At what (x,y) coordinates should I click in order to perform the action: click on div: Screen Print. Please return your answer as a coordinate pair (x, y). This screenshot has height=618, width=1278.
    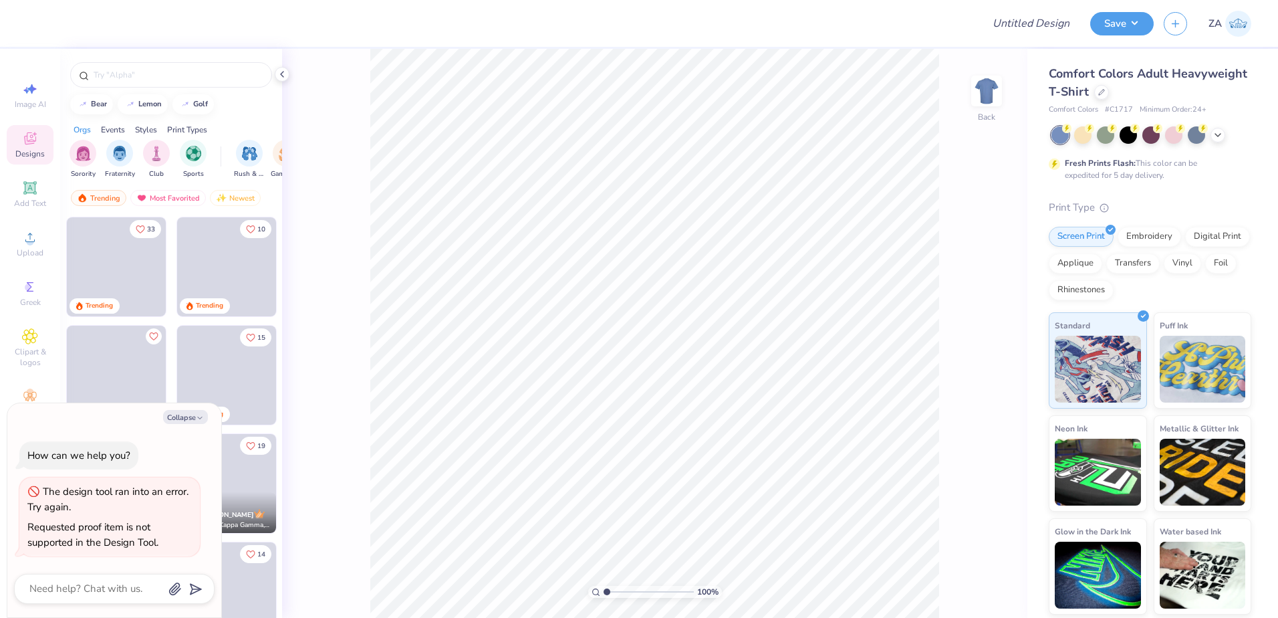
    Looking at the image, I should click on (1081, 237).